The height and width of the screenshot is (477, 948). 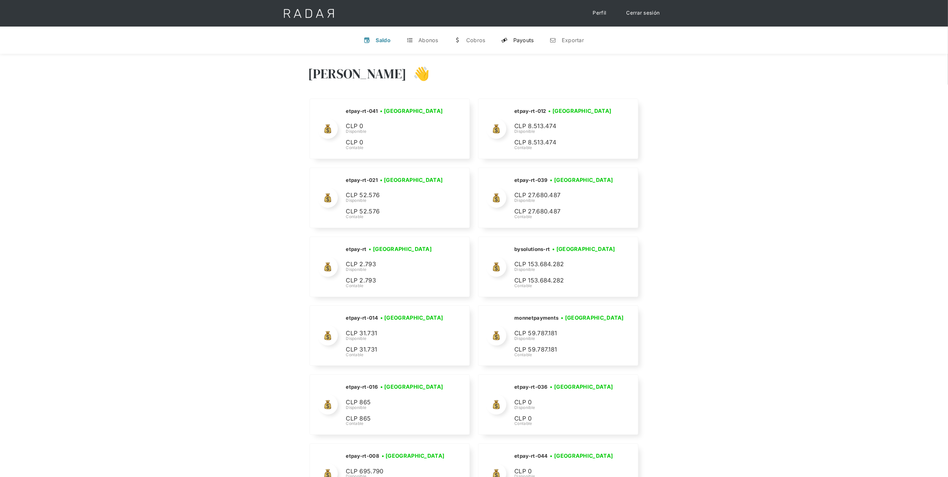 I want to click on h2: bysolutions-rt, so click(x=532, y=249).